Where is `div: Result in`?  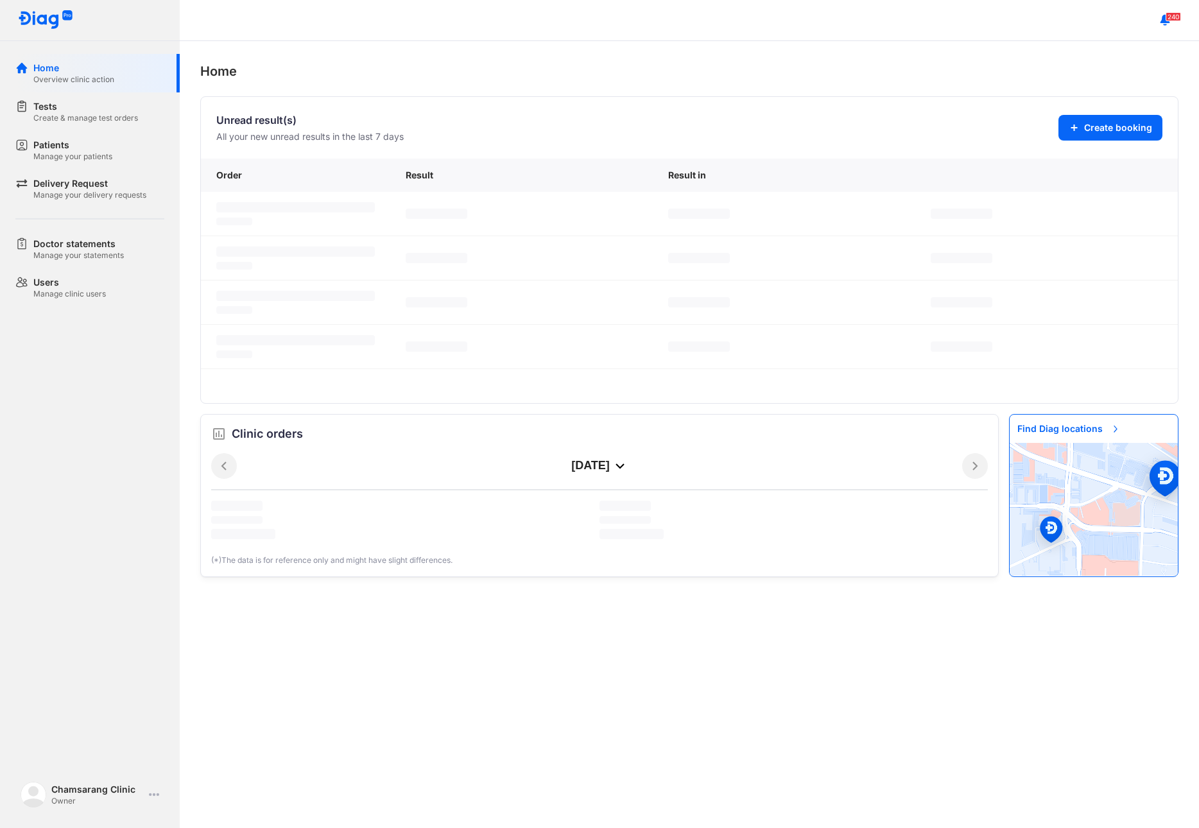
div: Result in is located at coordinates (784, 175).